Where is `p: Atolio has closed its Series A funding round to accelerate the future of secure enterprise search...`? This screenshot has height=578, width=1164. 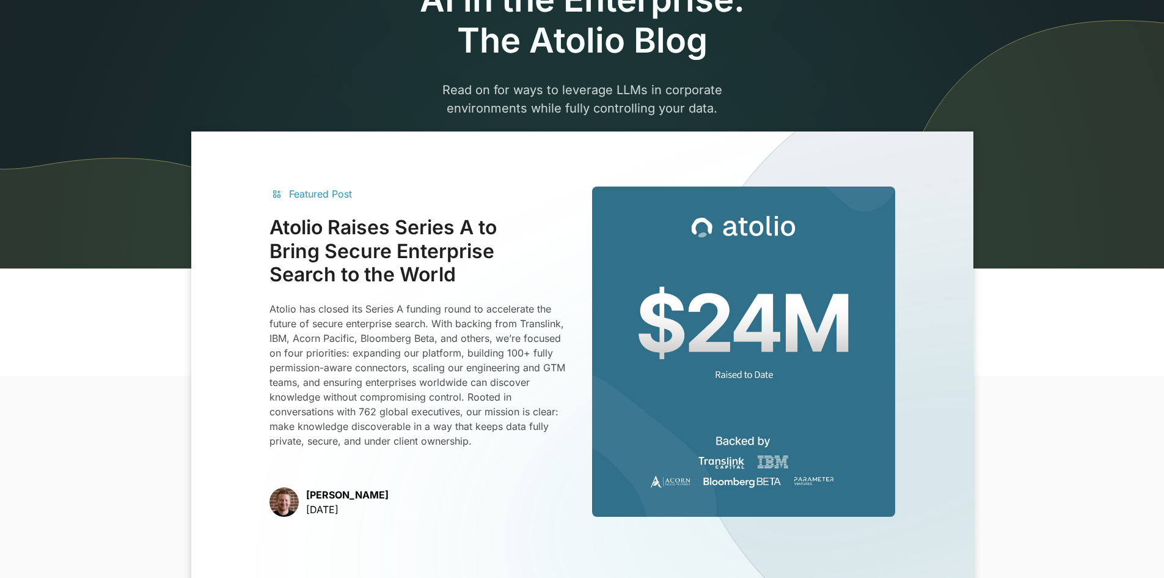
p: Atolio has closed its Series A funding round to accelerate the future of secure enterprise search... is located at coordinates (421, 375).